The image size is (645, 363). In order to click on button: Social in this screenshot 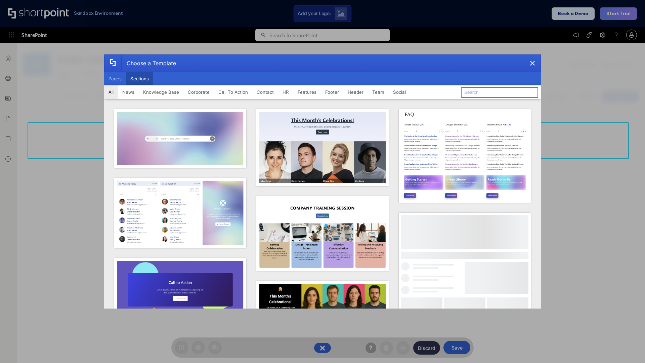, I will do `click(399, 92)`.